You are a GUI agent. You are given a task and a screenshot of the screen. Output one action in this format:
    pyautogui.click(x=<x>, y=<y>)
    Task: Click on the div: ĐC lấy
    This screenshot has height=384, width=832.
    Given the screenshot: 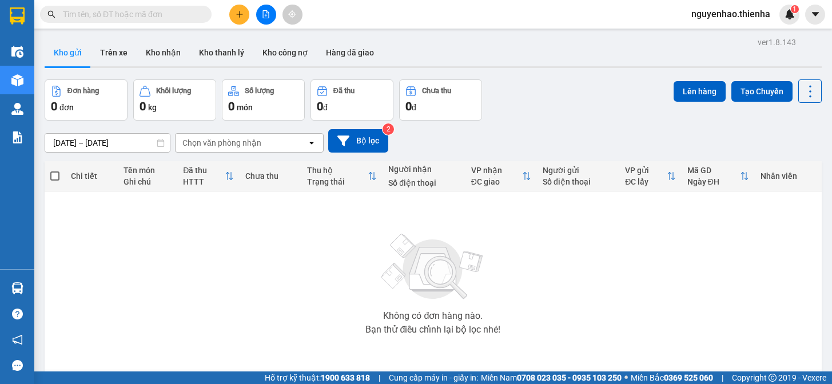 What is the action you would take?
    pyautogui.click(x=645, y=182)
    